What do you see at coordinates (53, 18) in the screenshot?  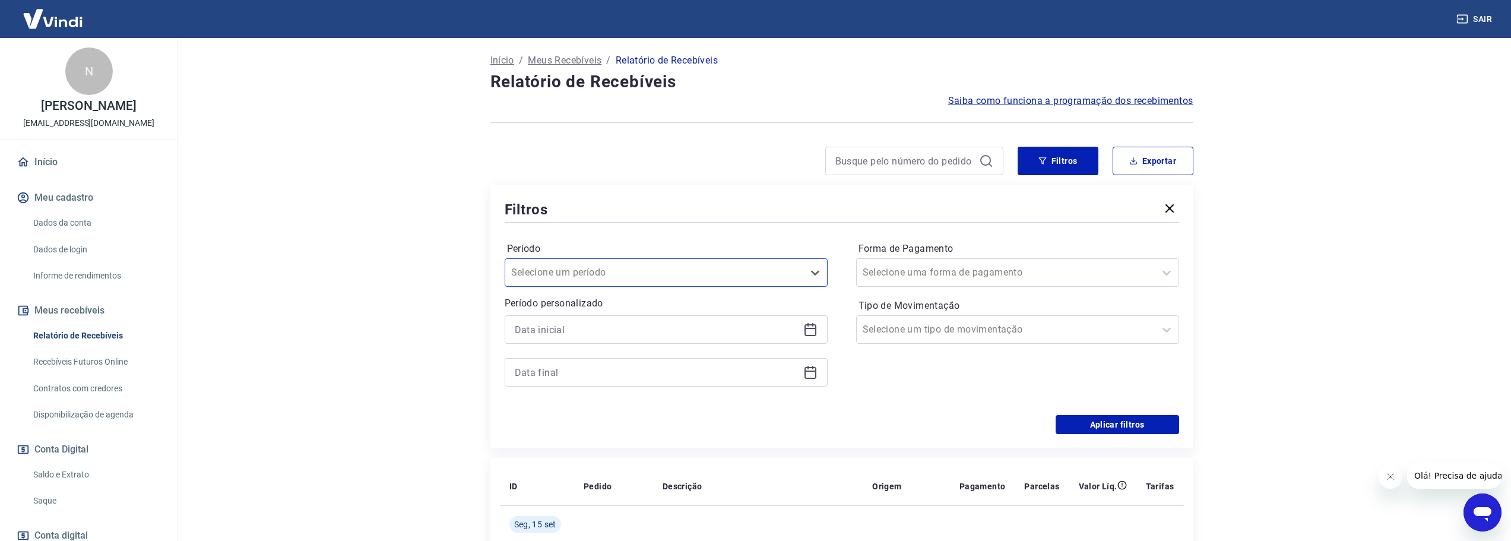 I see `img: Vindi` at bounding box center [53, 18].